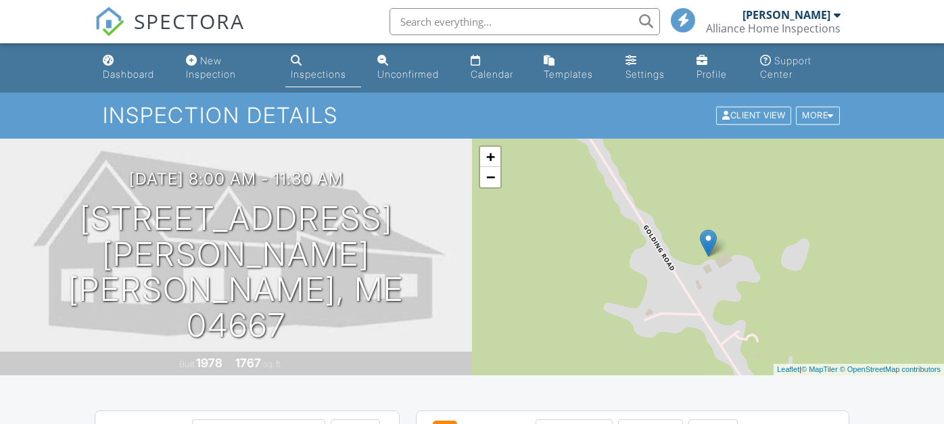 Image resolution: width=944 pixels, height=424 pixels. Describe the element at coordinates (209, 363) in the screenshot. I see `div: 1978` at that location.